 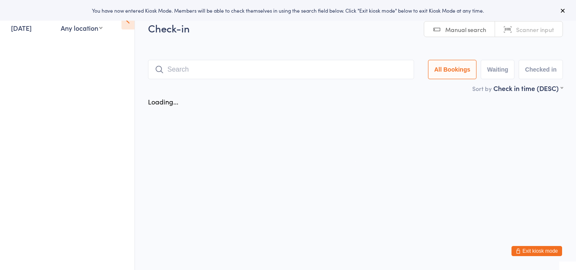 I want to click on h2: Check-in, so click(x=356, y=28).